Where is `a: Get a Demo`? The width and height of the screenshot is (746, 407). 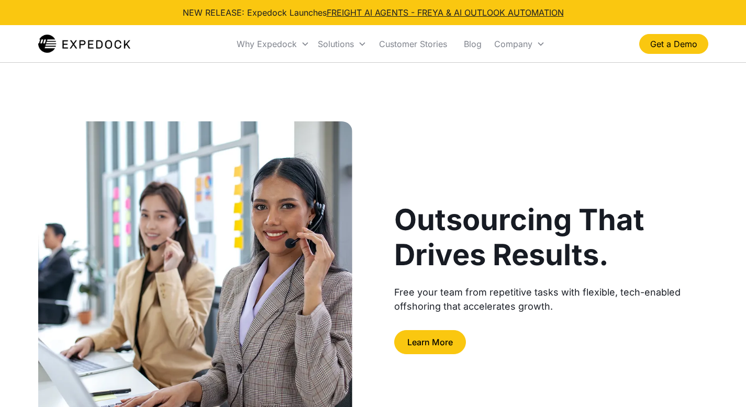 a: Get a Demo is located at coordinates (674, 44).